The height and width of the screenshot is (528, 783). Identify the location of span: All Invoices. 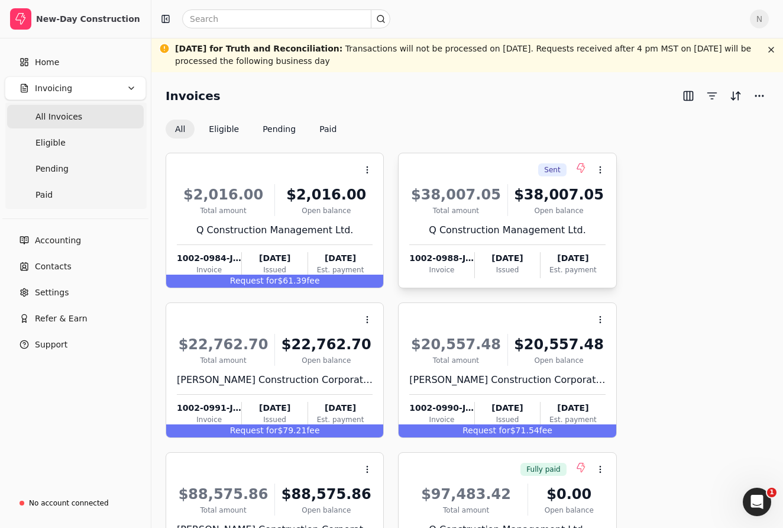
(59, 117).